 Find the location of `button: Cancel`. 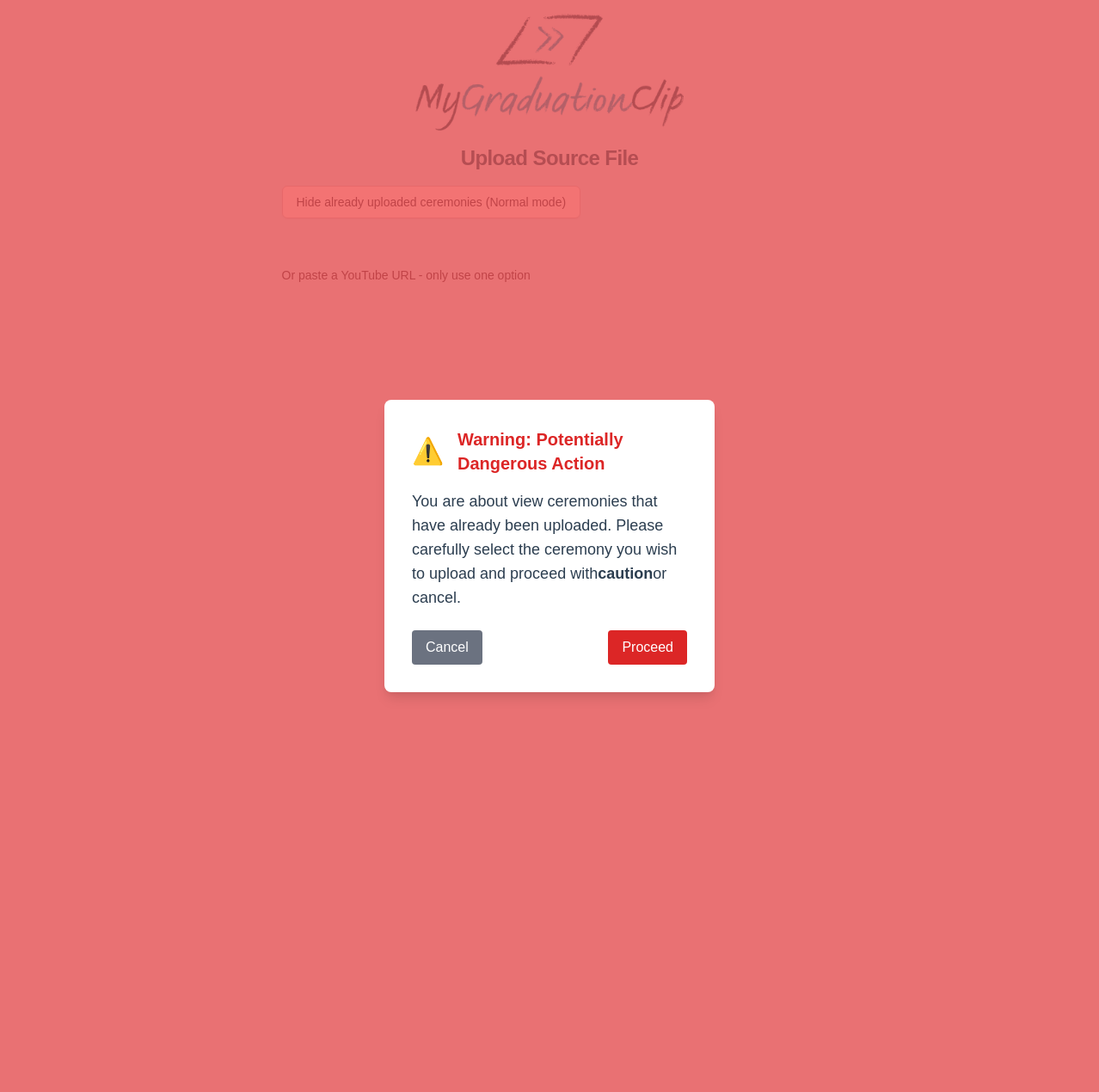

button: Cancel is located at coordinates (447, 647).